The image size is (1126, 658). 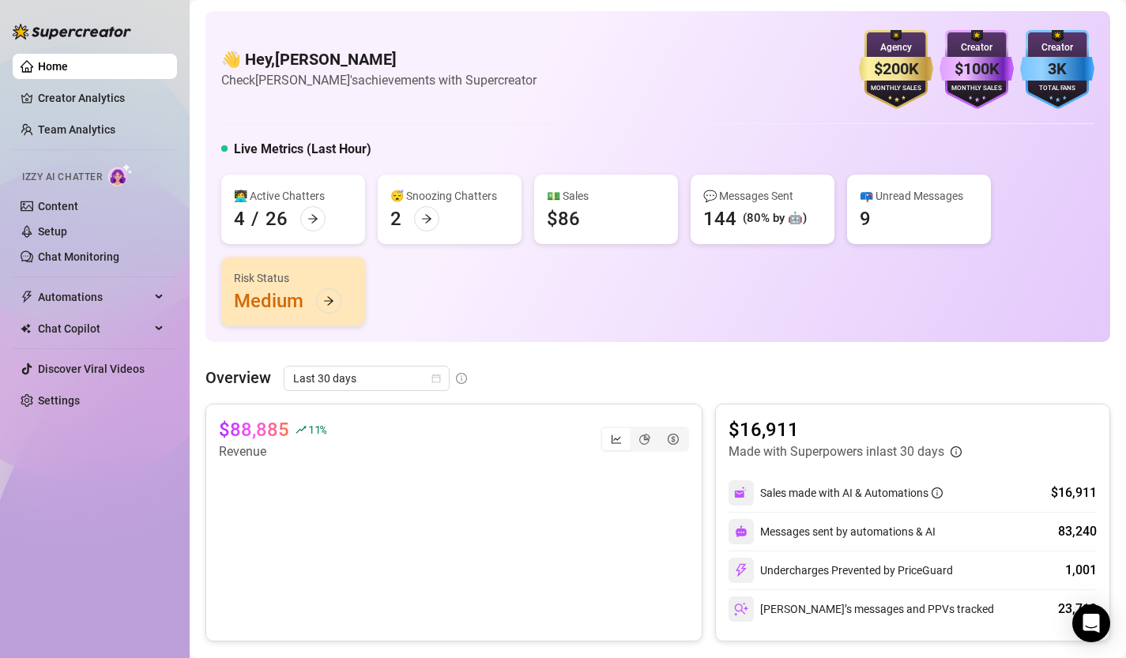 What do you see at coordinates (238, 378) in the screenshot?
I see `article: Overview` at bounding box center [238, 378].